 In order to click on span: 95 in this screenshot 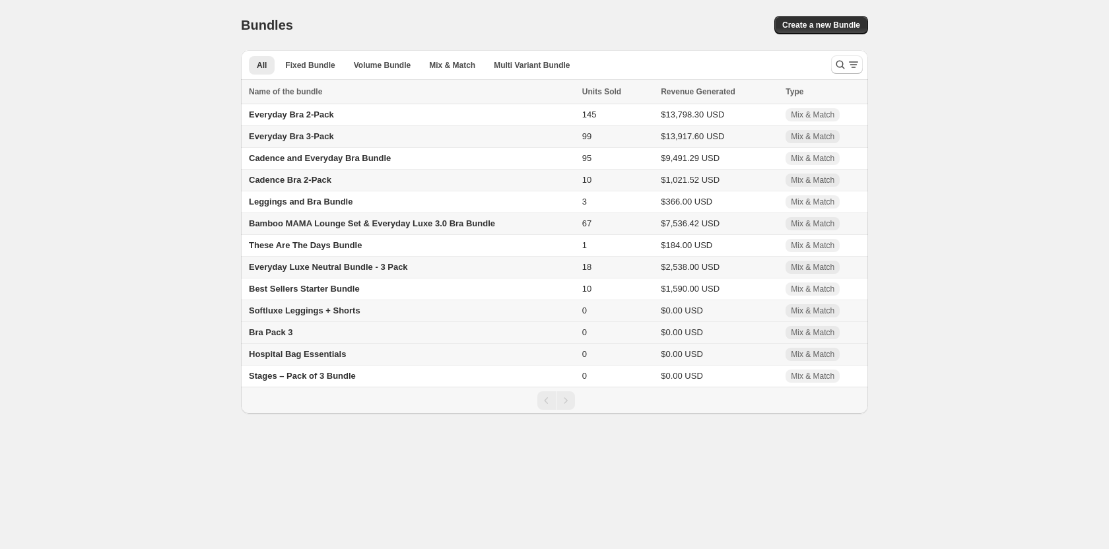, I will do `click(587, 158)`.